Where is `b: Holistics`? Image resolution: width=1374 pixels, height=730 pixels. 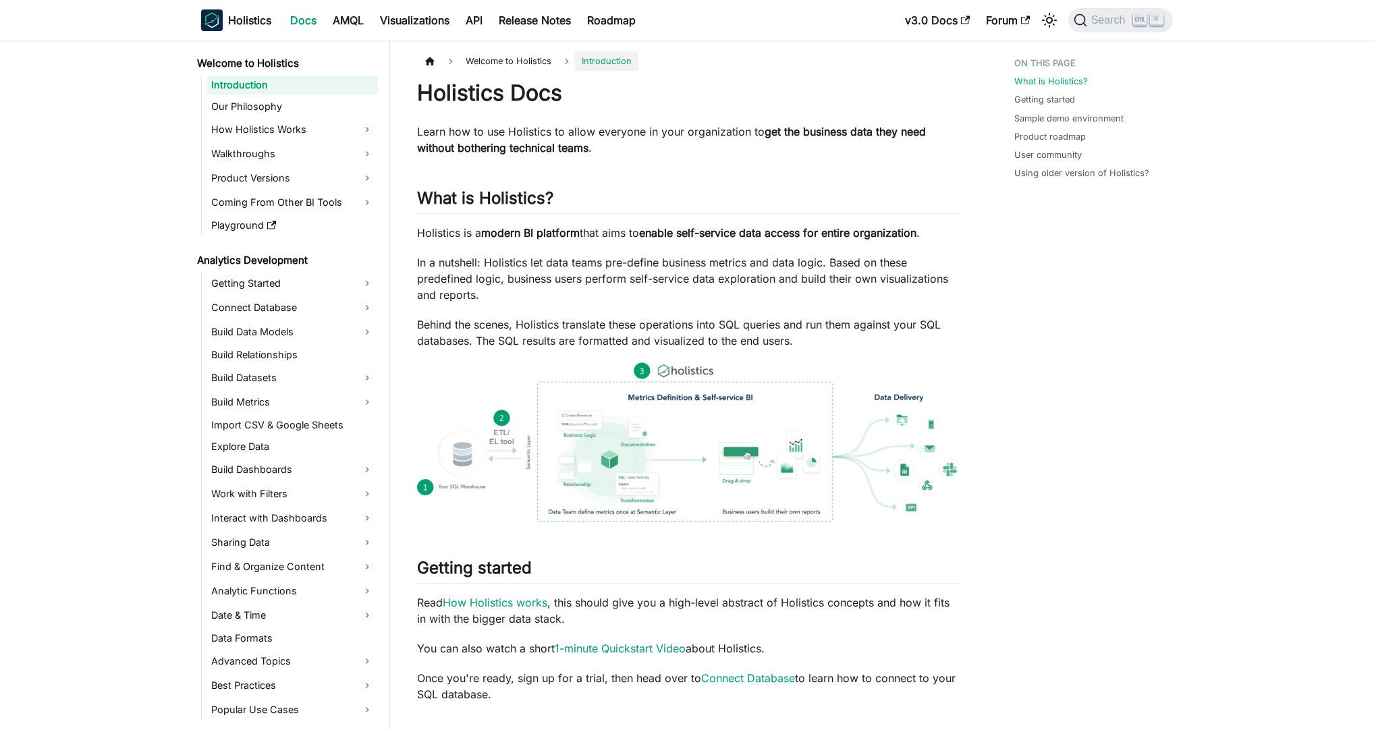 b: Holistics is located at coordinates (250, 20).